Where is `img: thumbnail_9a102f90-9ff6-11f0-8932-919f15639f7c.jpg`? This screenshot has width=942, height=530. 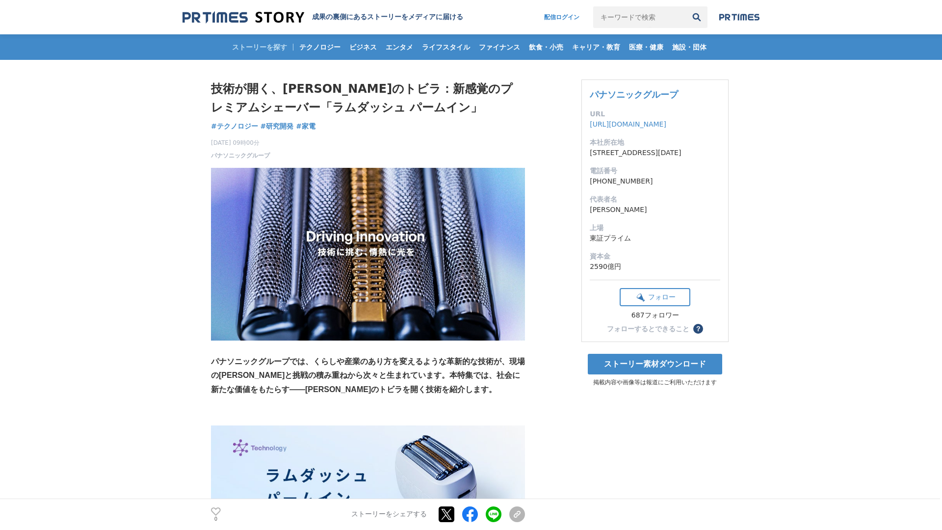
img: thumbnail_9a102f90-9ff6-11f0-8932-919f15639f7c.jpg is located at coordinates (368, 254).